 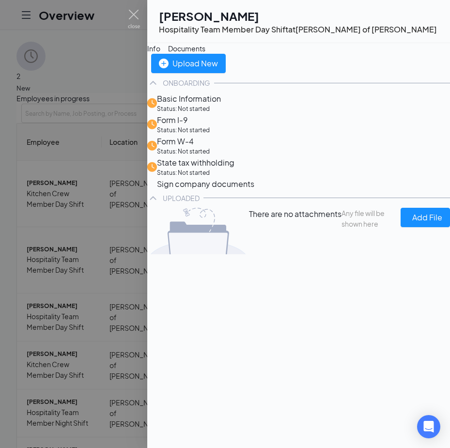 What do you see at coordinates (181, 198) in the screenshot?
I see `div: UPLOADED` at bounding box center [181, 198].